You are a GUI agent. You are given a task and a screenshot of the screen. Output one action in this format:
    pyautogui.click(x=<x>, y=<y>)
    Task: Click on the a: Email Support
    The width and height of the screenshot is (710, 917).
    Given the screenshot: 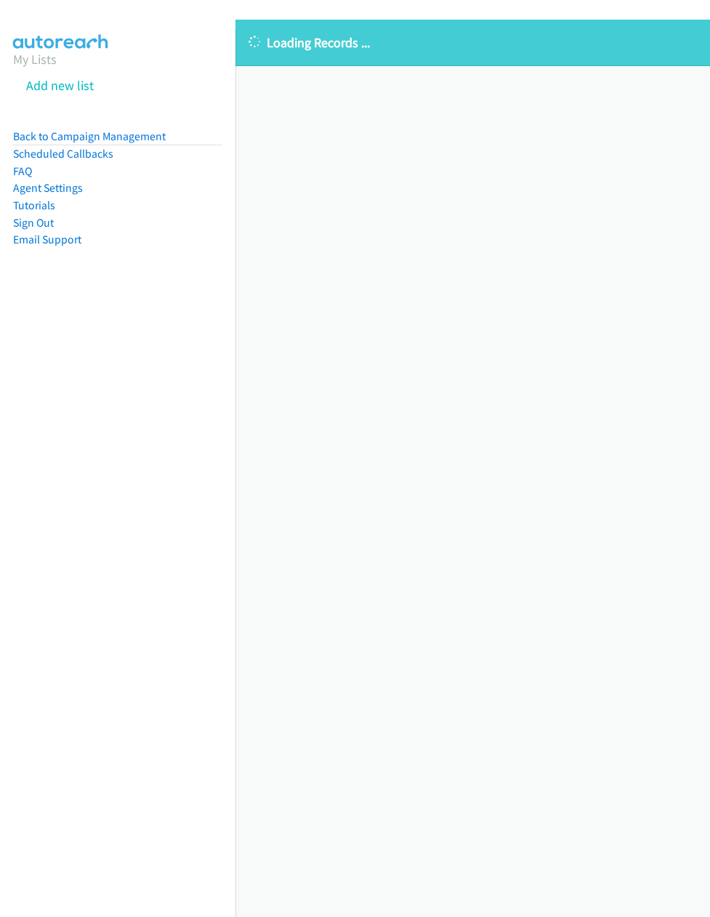 What is the action you would take?
    pyautogui.click(x=47, y=239)
    